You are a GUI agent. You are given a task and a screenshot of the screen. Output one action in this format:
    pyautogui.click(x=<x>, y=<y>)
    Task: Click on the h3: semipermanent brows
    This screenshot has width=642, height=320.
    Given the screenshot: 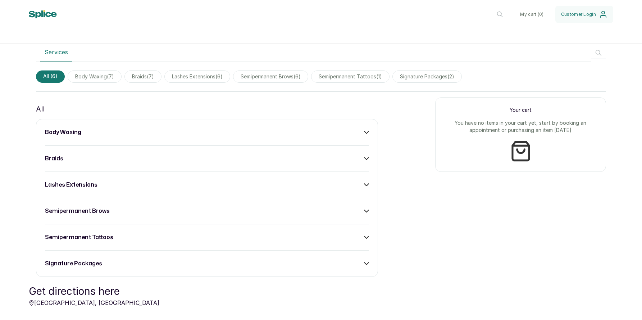 What is the action you would take?
    pyautogui.click(x=77, y=211)
    